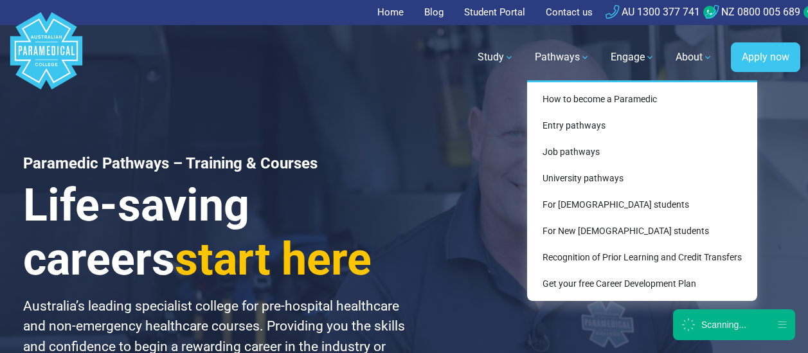  I want to click on a: Entry pathways, so click(642, 125).